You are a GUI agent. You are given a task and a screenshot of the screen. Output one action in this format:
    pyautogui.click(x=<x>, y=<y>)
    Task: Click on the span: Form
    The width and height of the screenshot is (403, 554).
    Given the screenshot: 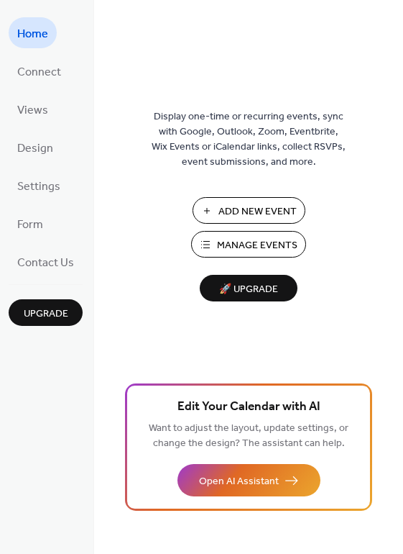 What is the action you would take?
    pyautogui.click(x=30, y=224)
    